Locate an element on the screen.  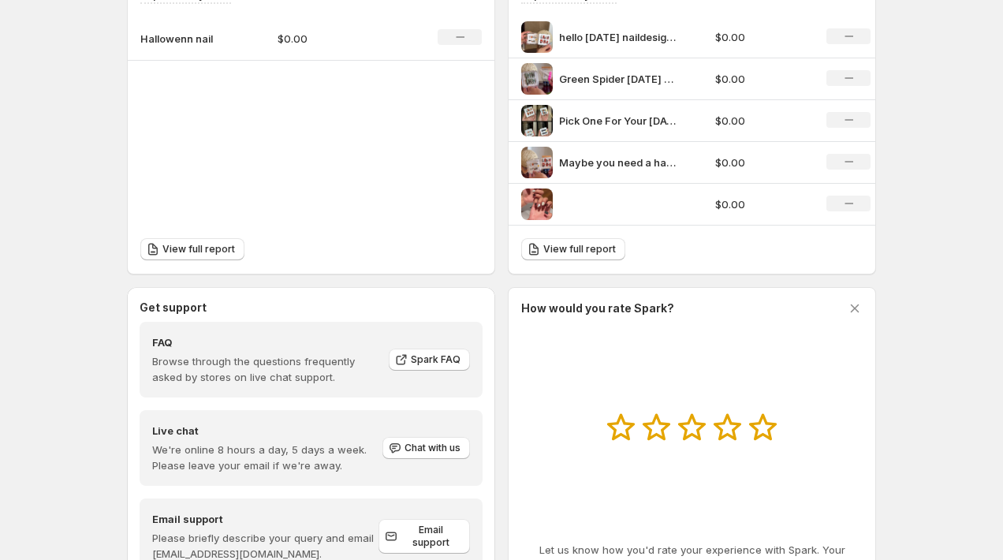
span: Chat with us is located at coordinates (432, 448).